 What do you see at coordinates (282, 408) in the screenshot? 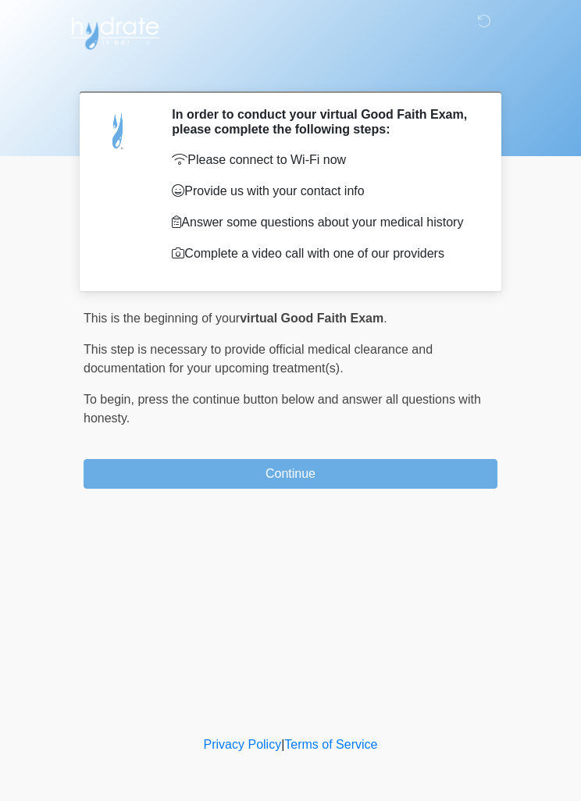
I see `span: press the continue button below and answer all questions with honesty.` at bounding box center [282, 408].